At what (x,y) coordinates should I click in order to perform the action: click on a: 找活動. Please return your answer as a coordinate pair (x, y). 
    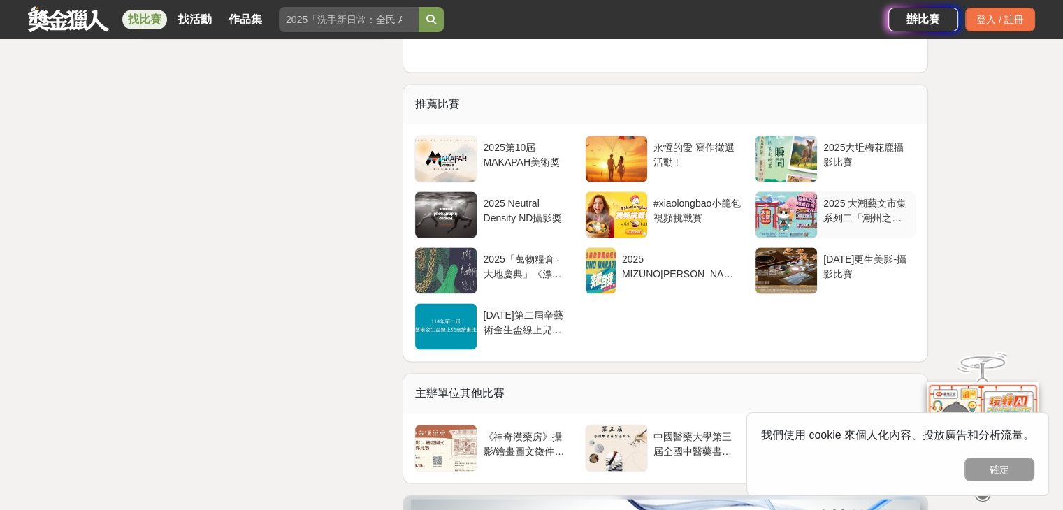
    Looking at the image, I should click on (195, 20).